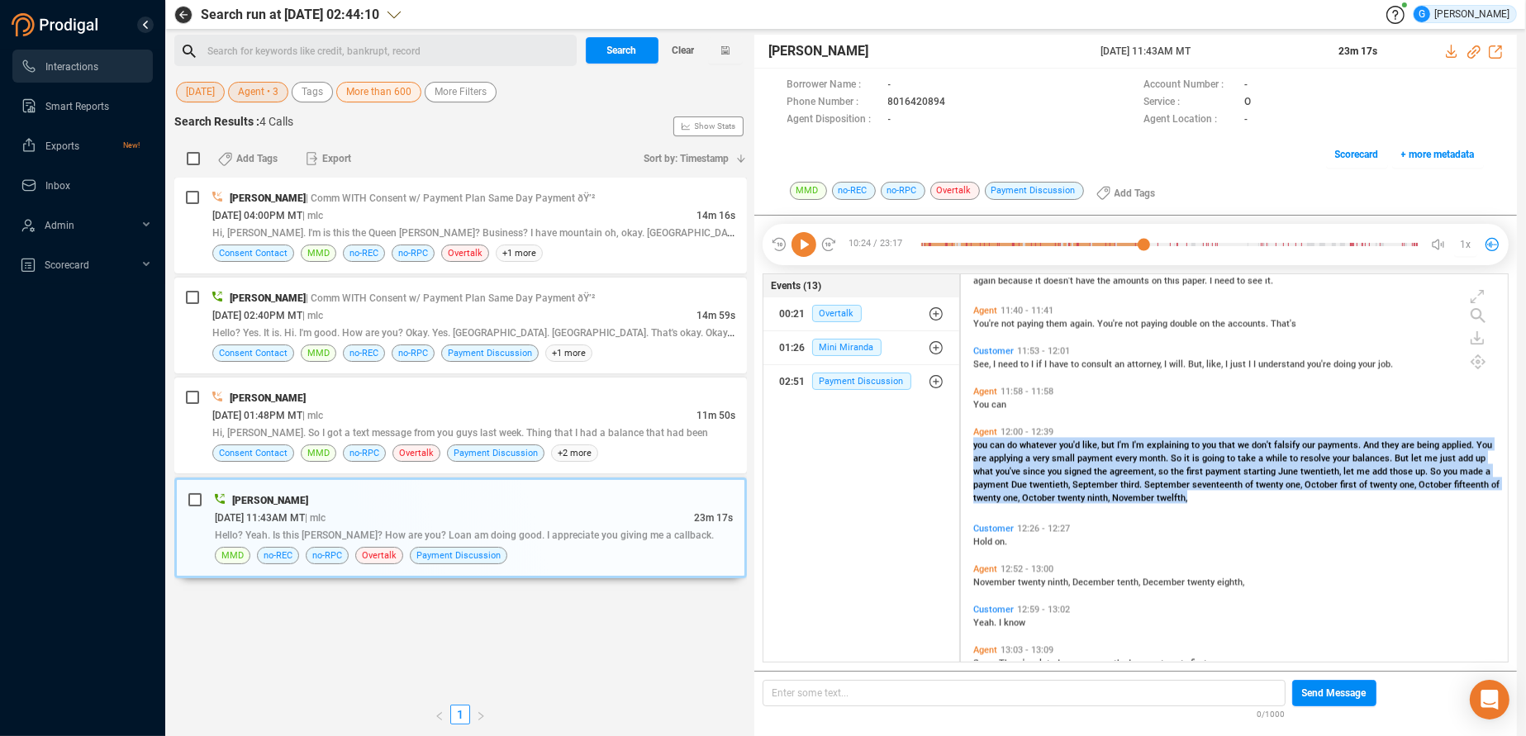 The height and width of the screenshot is (736, 1526). What do you see at coordinates (77, 107) in the screenshot?
I see `span: Smart Reports` at bounding box center [77, 107].